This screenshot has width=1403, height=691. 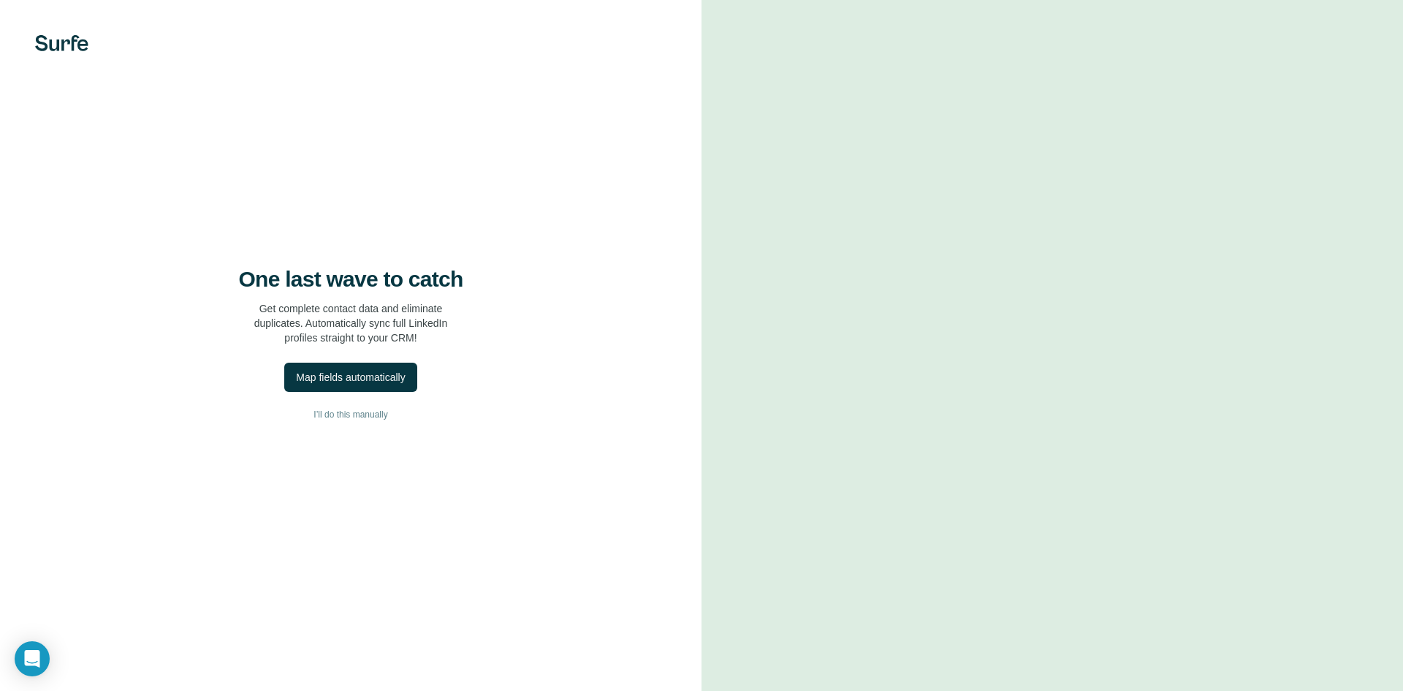 I want to click on img: Surfe's logo, so click(x=61, y=43).